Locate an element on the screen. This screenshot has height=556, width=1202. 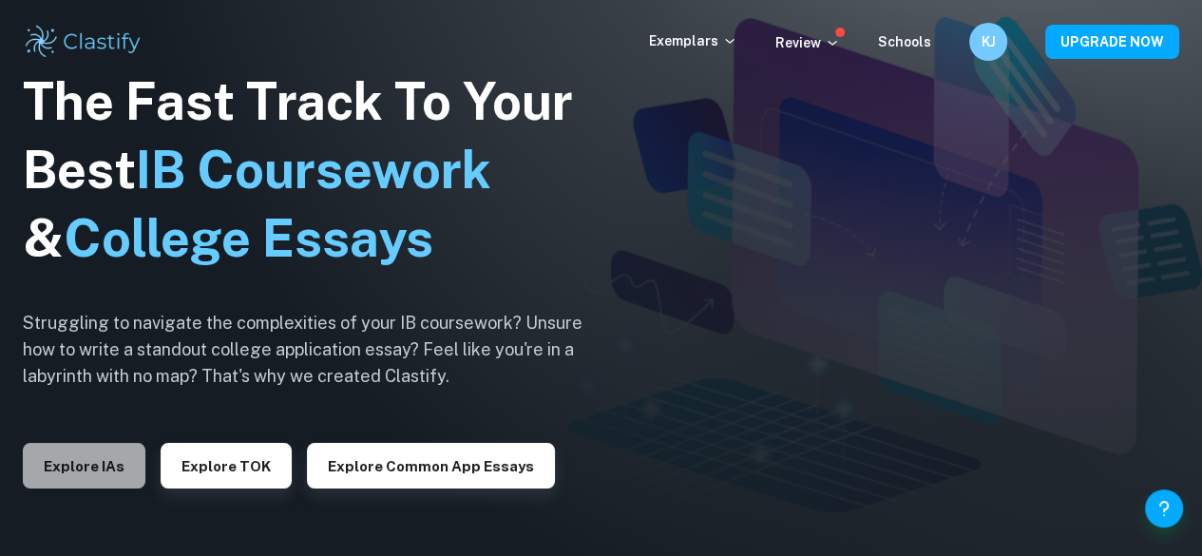
a: Explore Common App essays is located at coordinates (430, 465).